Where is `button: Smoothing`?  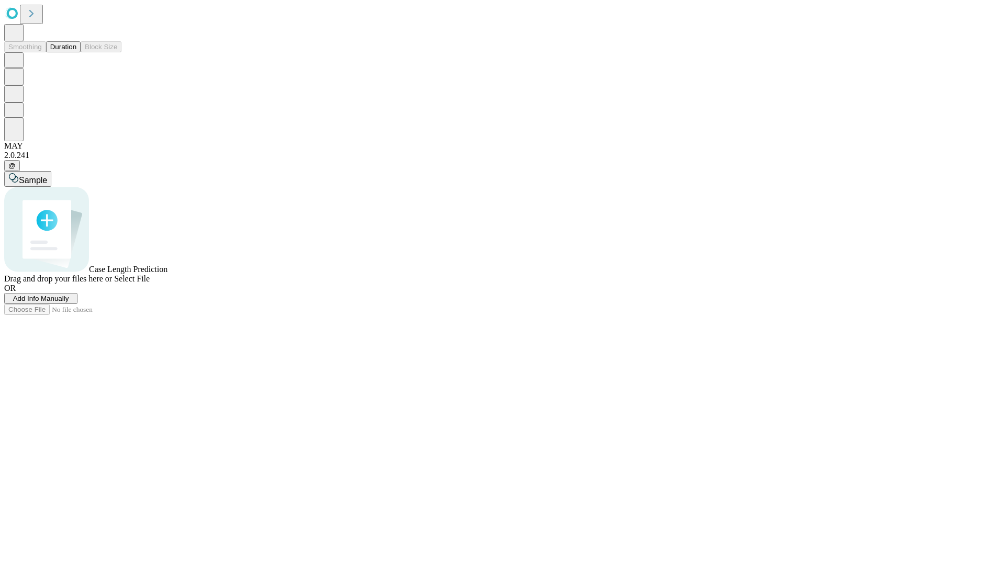 button: Smoothing is located at coordinates (25, 47).